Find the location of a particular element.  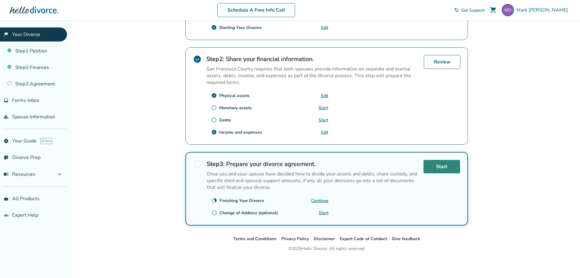

span: menu_book is located at coordinates (6, 174).